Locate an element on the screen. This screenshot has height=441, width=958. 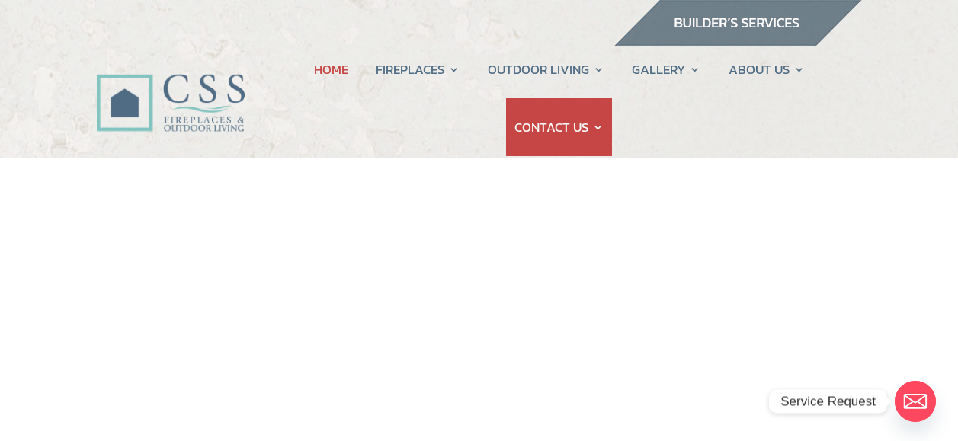
a: ABOUT US is located at coordinates (767, 69).